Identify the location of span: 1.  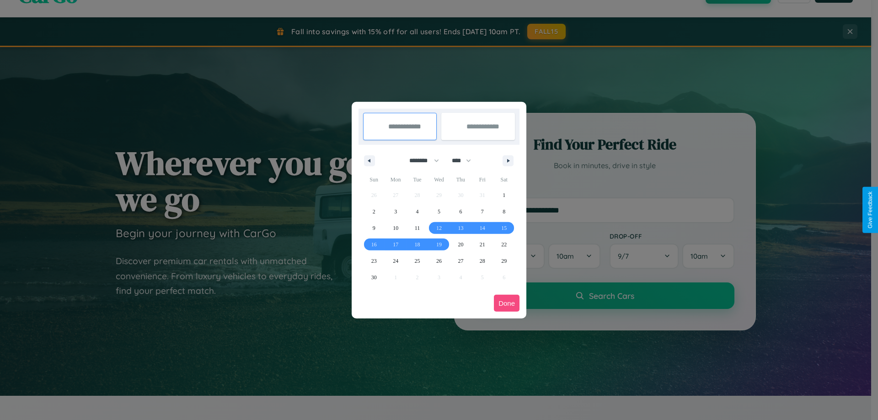
(504, 195).